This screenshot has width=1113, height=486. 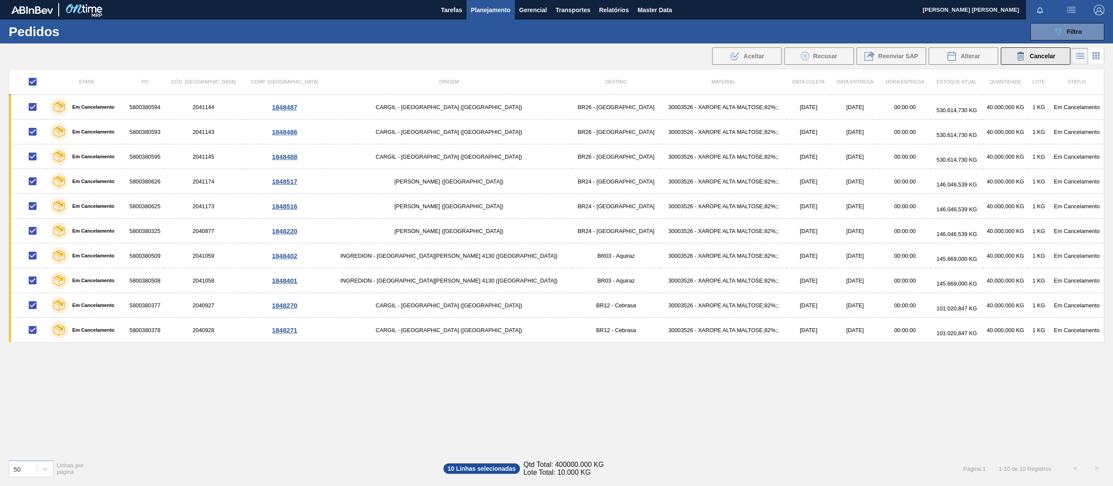 I want to click on div: 1848271, so click(x=284, y=330).